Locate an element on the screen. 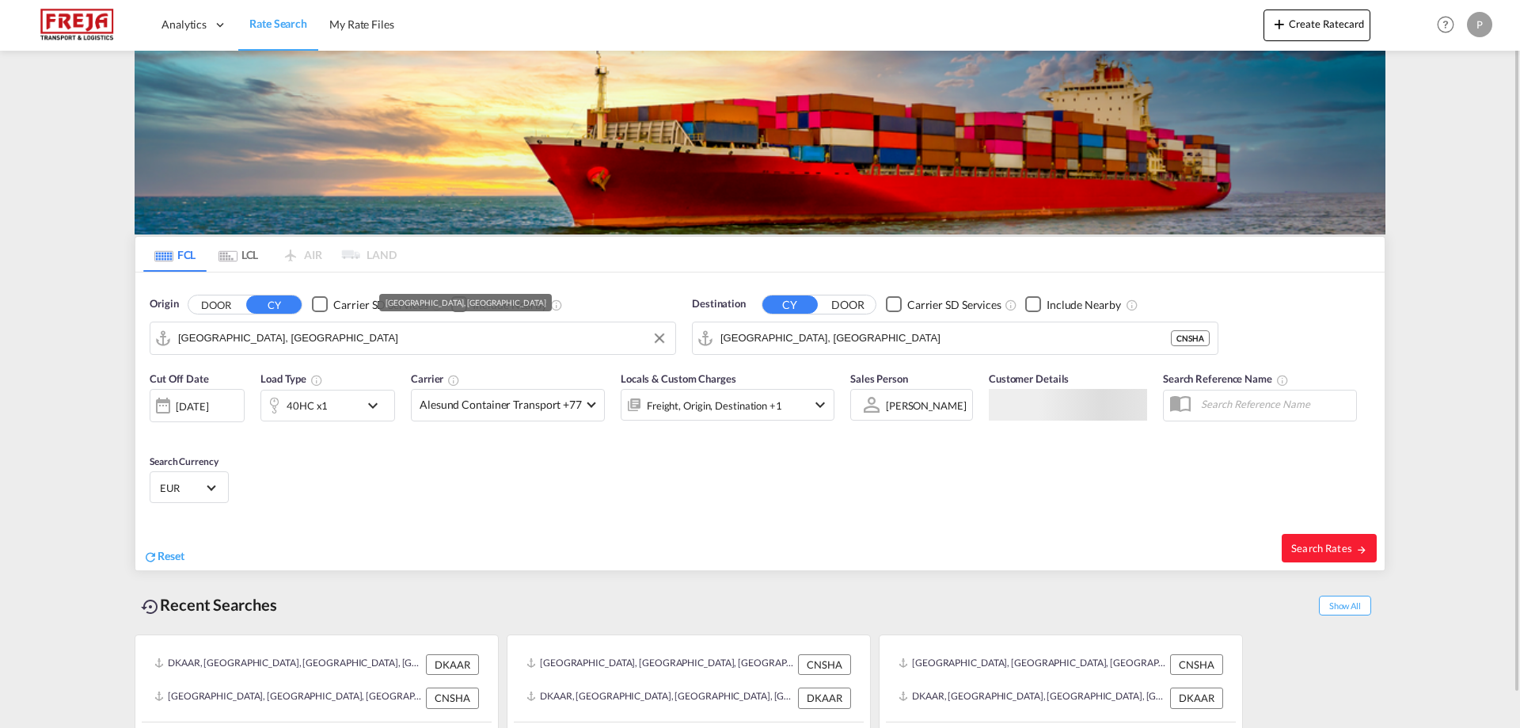  div: Freight Origin Destination Factory Stuffingicon-chevron-down is located at coordinates (728, 405).